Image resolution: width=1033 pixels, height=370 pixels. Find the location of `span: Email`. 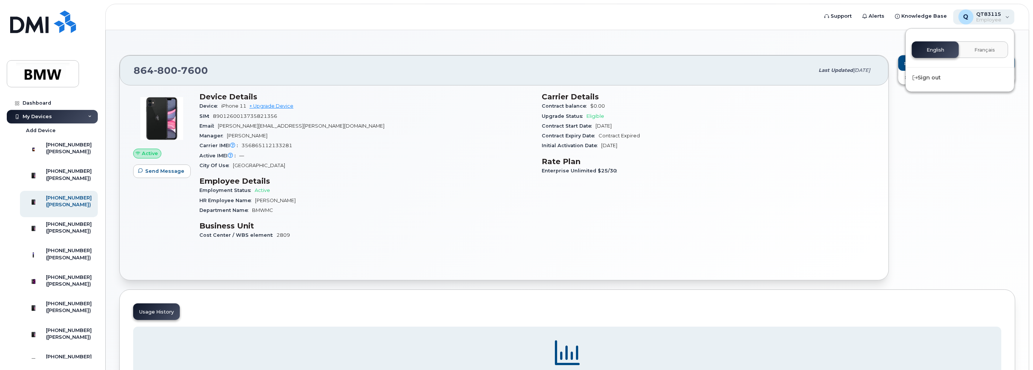

span: Email is located at coordinates (208, 126).